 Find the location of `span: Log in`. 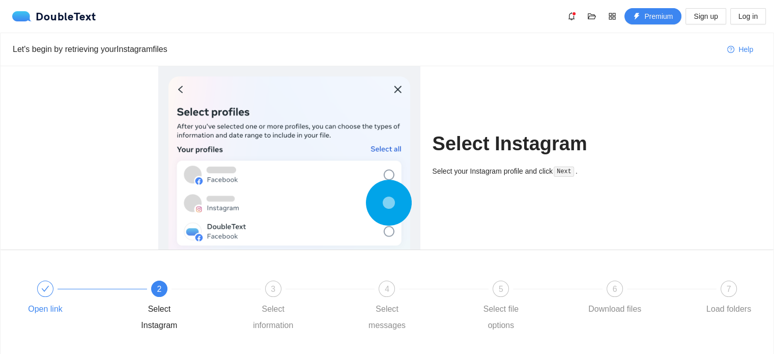

span: Log in is located at coordinates (748, 16).